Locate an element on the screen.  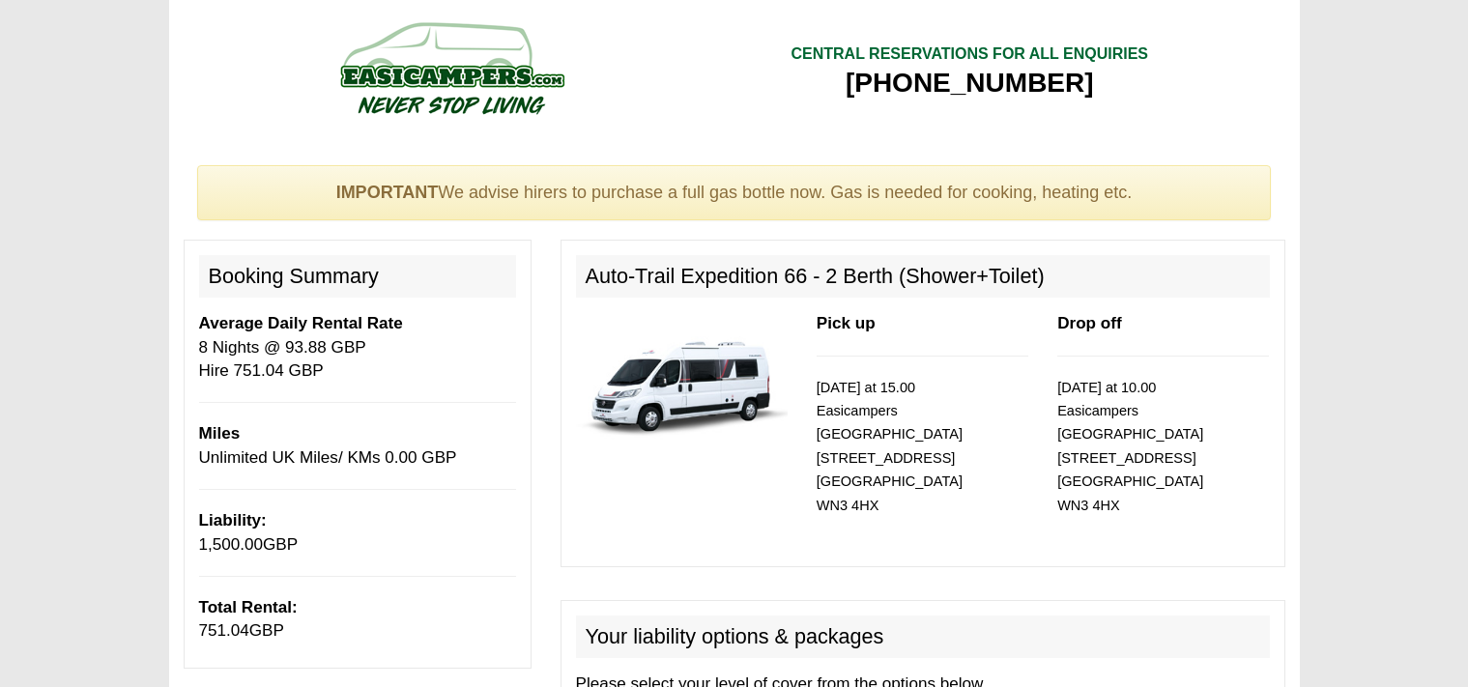
strong: IMPORTANT is located at coordinates (387, 192).